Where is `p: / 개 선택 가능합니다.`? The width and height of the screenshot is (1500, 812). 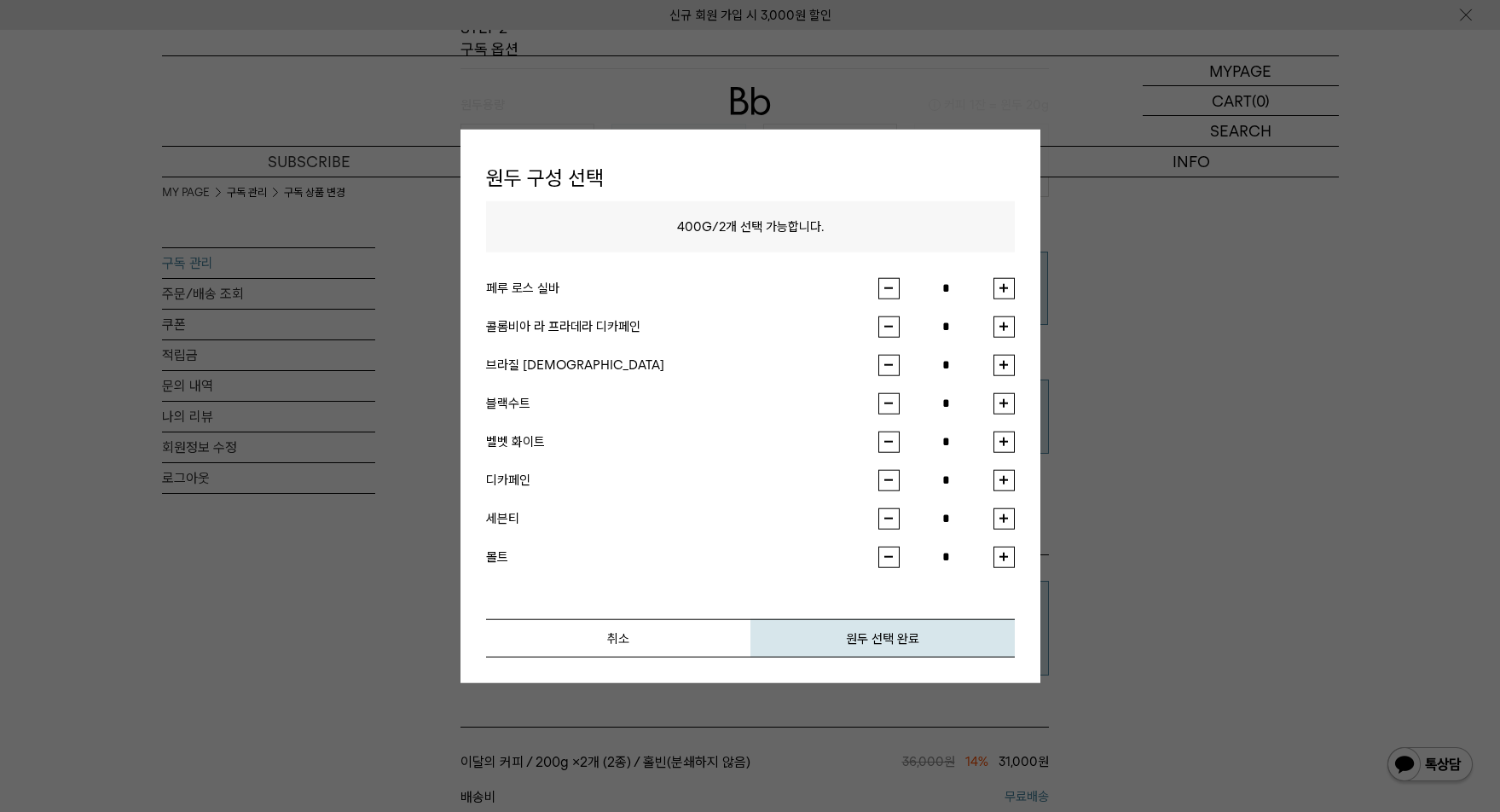 p: / 개 선택 가능합니다. is located at coordinates (750, 226).